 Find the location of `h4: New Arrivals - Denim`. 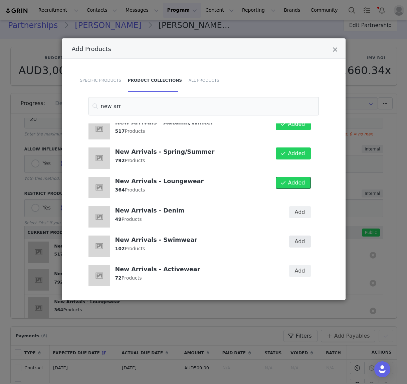

h4: New Arrivals - Denim is located at coordinates (193, 210).